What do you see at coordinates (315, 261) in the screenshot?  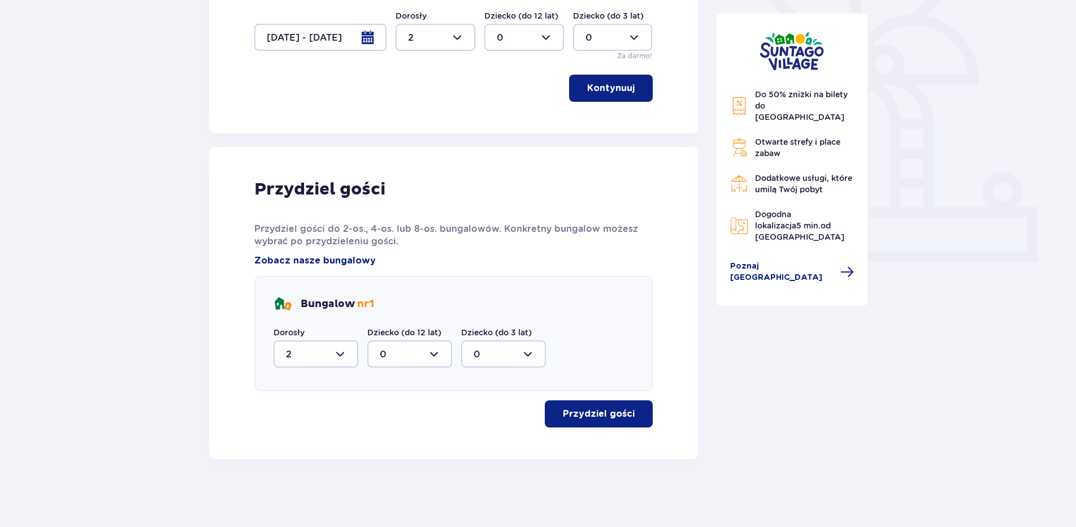 I see `a: Zobacz nasze bungalowy` at bounding box center [315, 261].